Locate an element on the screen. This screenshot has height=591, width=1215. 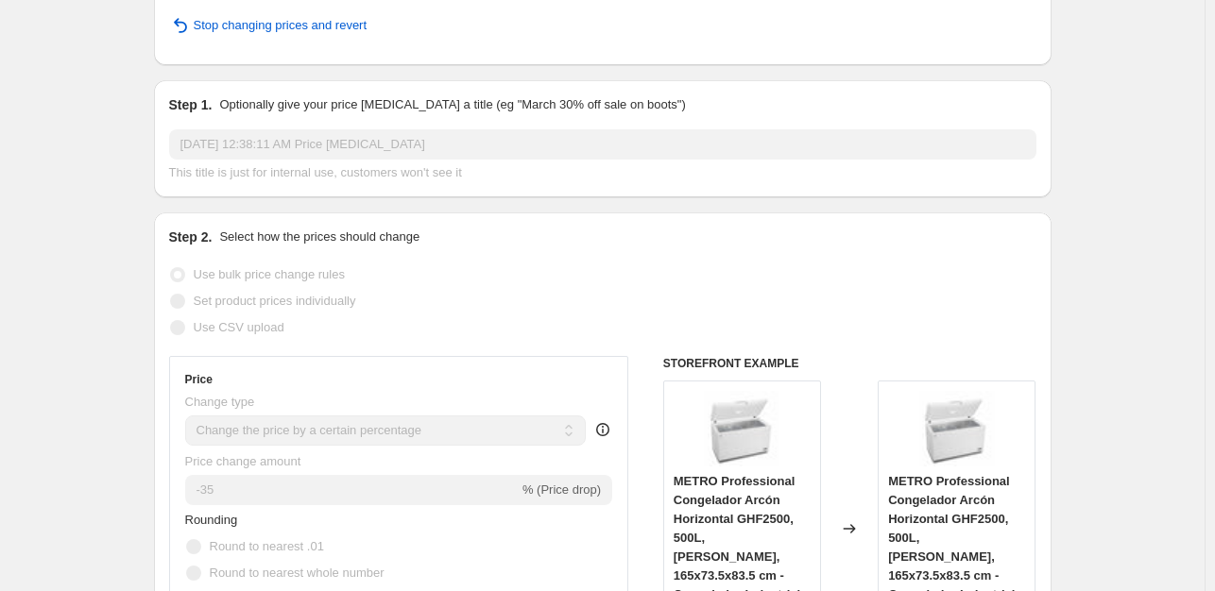
span: Round to nearest whole number is located at coordinates (297, 572).